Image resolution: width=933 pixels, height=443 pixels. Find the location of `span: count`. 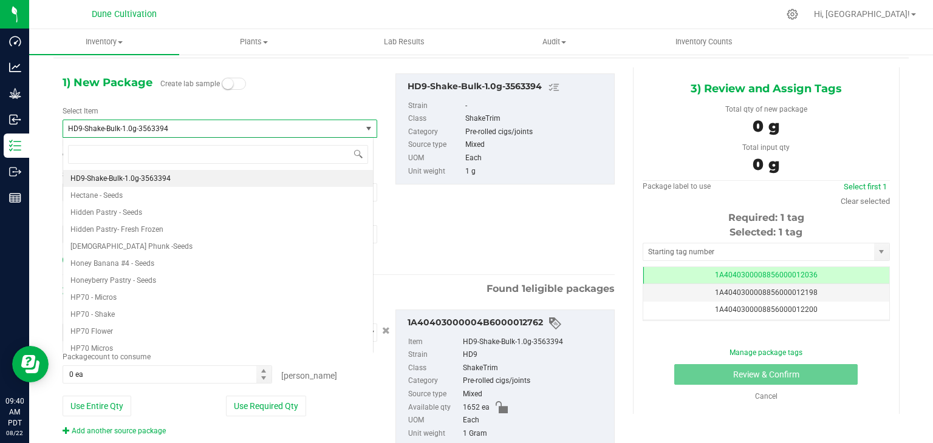

span: count is located at coordinates (100, 357).